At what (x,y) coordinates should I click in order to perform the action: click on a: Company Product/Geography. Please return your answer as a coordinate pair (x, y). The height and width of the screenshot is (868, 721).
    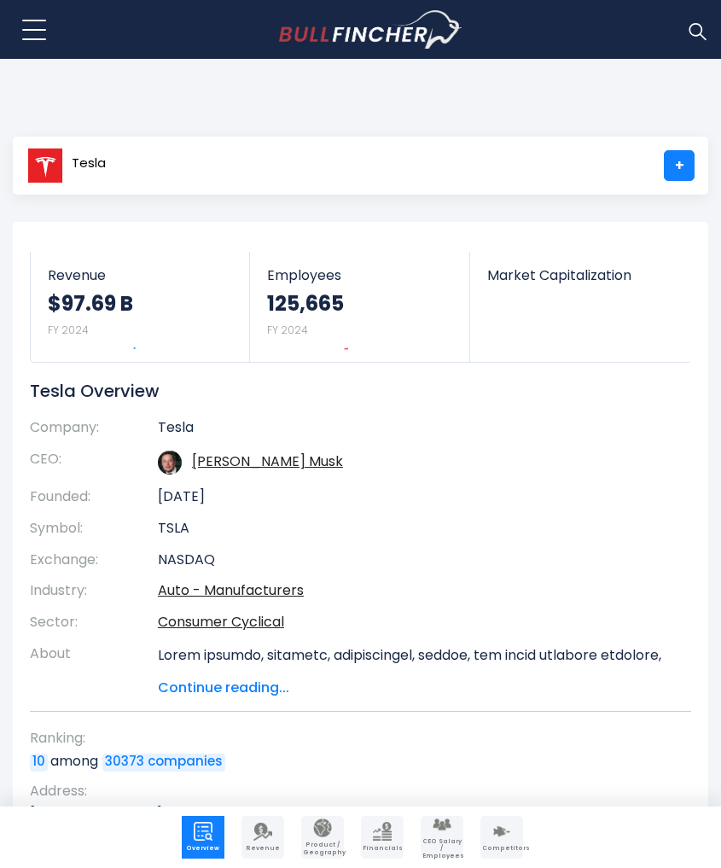
    Looking at the image, I should click on (323, 837).